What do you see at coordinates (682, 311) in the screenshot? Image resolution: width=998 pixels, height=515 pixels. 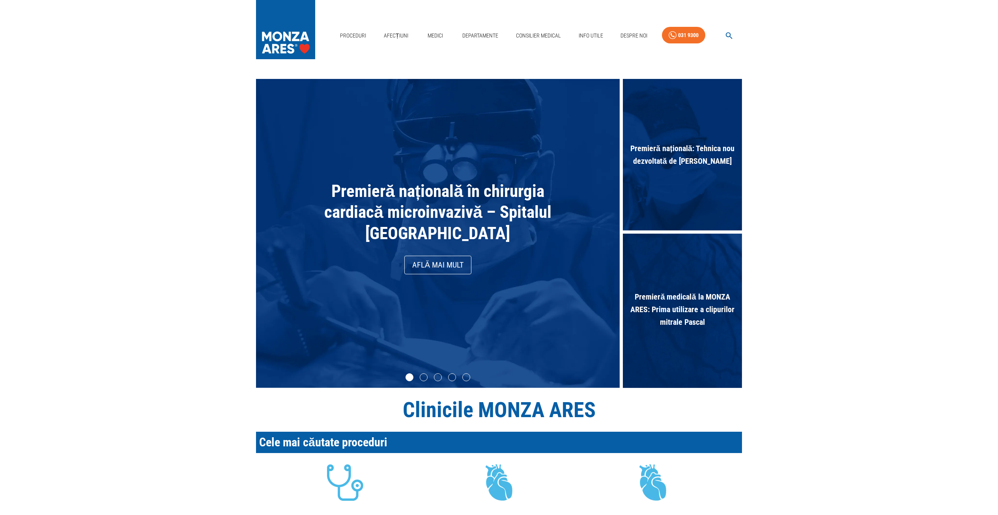 I see `div: Premieră medicală la MONZA ARES: Prima utilizare a clipurilor mitrale Pascal` at bounding box center [682, 311].